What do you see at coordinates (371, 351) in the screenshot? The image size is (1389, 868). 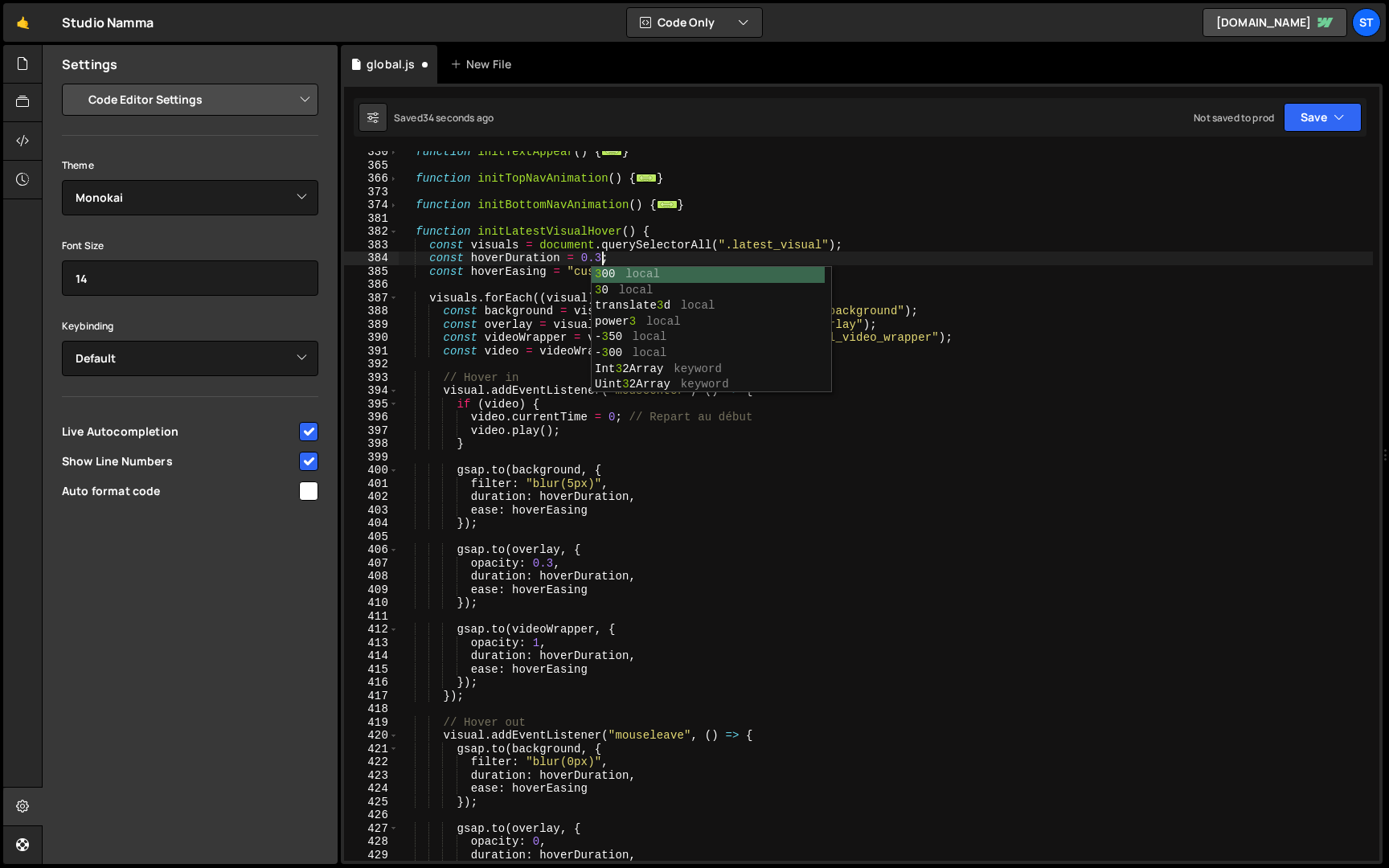 I see `div: 391` at bounding box center [371, 351].